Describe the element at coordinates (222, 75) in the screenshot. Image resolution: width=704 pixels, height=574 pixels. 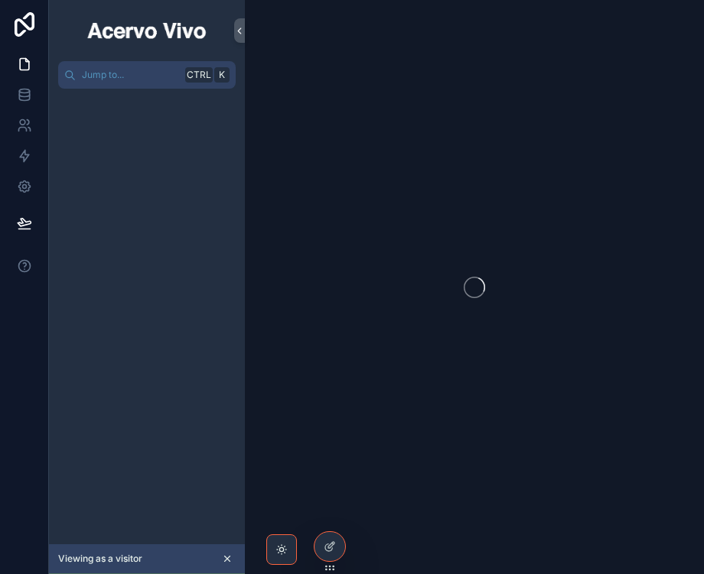
I see `span: K` at that location.